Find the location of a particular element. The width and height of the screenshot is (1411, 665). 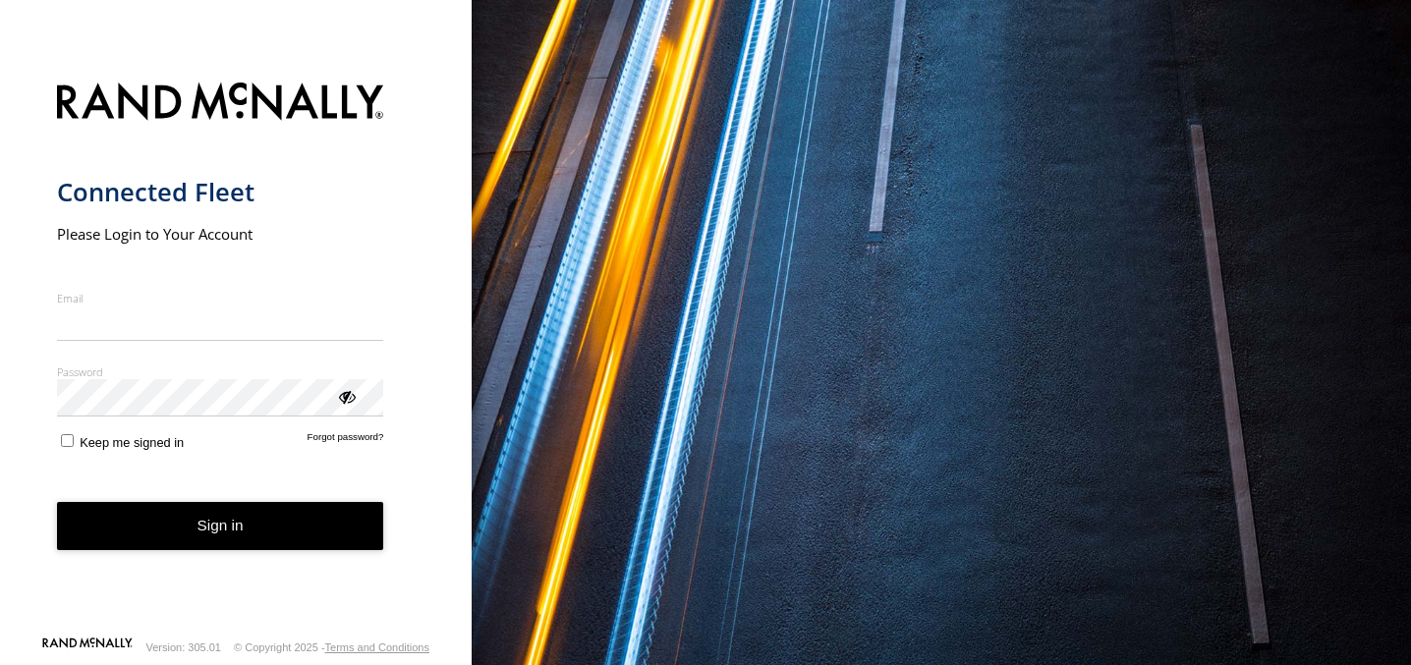

div: © Copyright 2025 - is located at coordinates (331, 647).